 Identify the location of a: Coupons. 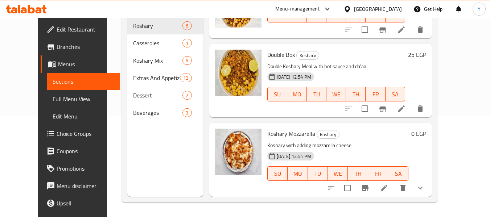
(80, 151).